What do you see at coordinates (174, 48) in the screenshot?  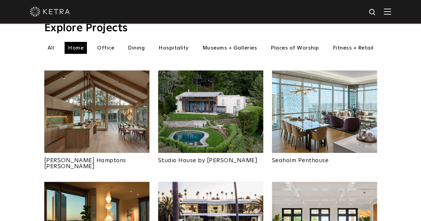 I see `li: Hospitality` at bounding box center [174, 48].